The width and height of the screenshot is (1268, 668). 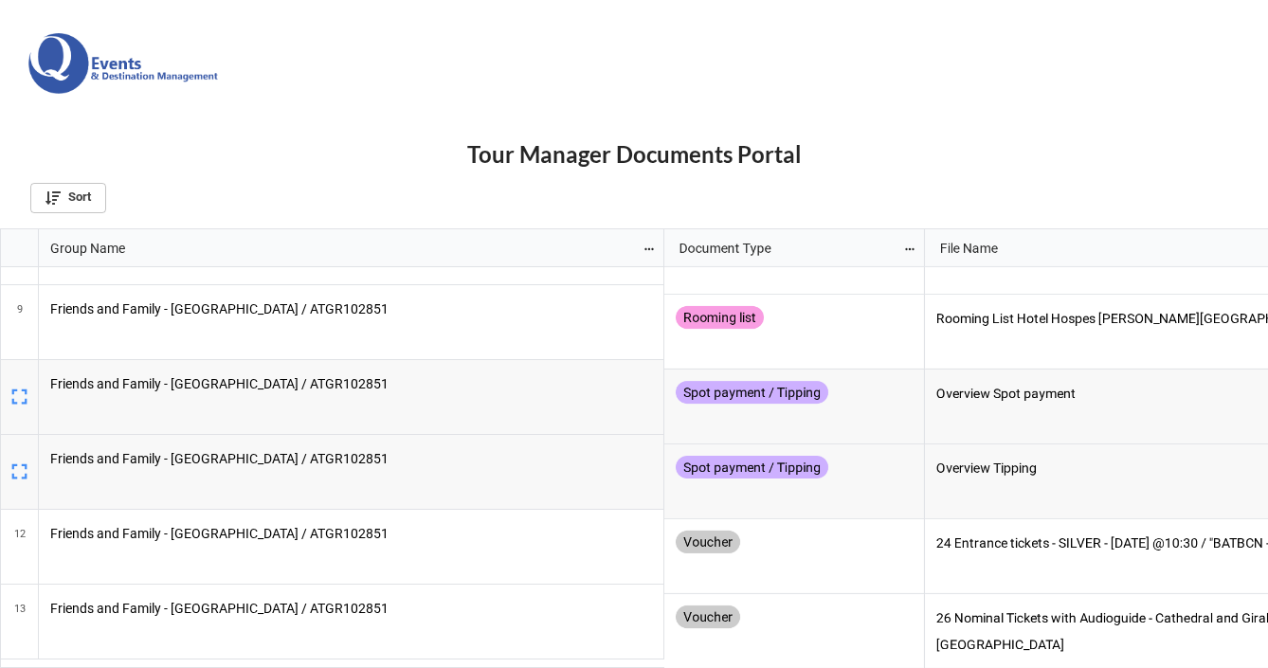 I want to click on span: 9, so click(x=20, y=322).